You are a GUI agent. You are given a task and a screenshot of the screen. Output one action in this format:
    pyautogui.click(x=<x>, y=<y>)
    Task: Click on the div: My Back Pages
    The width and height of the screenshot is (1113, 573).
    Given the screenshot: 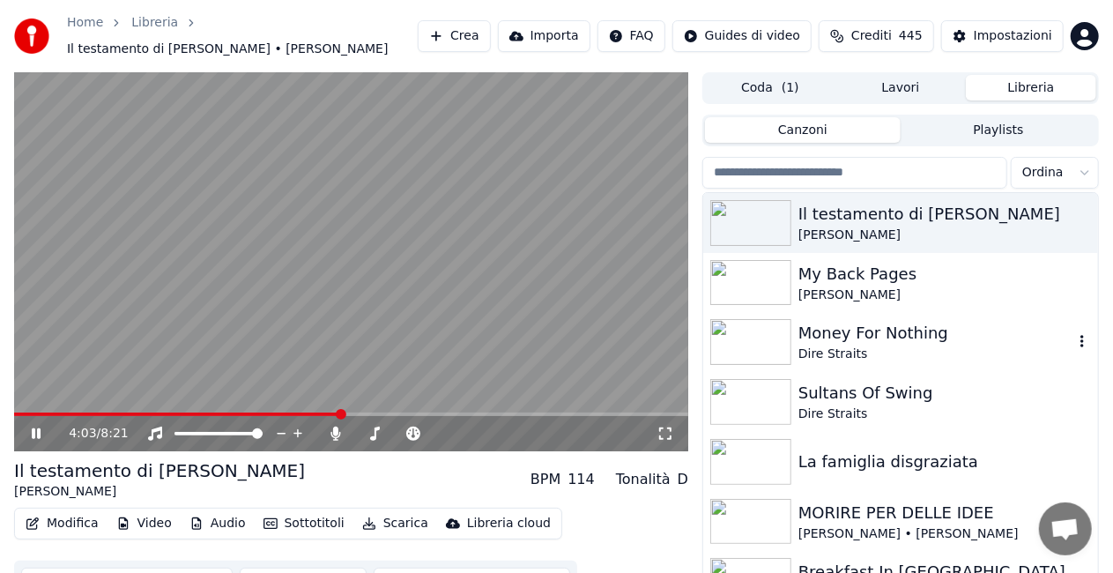 What is the action you would take?
    pyautogui.click(x=945, y=274)
    